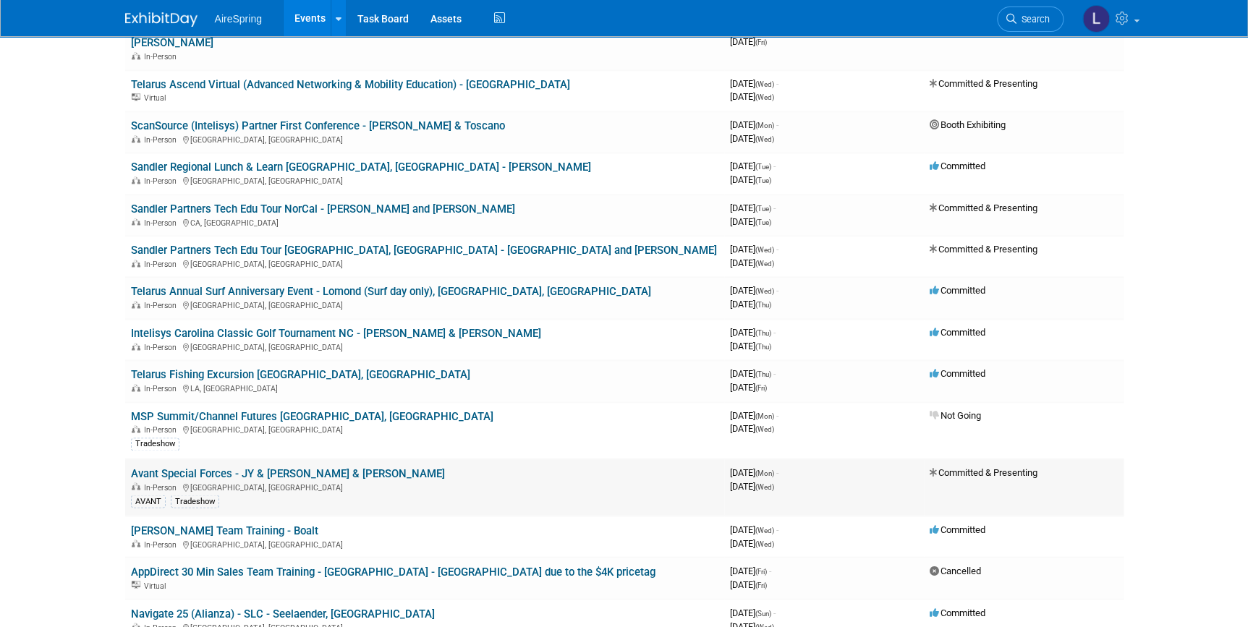  What do you see at coordinates (1030, 19) in the screenshot?
I see `a: Search` at bounding box center [1030, 19].